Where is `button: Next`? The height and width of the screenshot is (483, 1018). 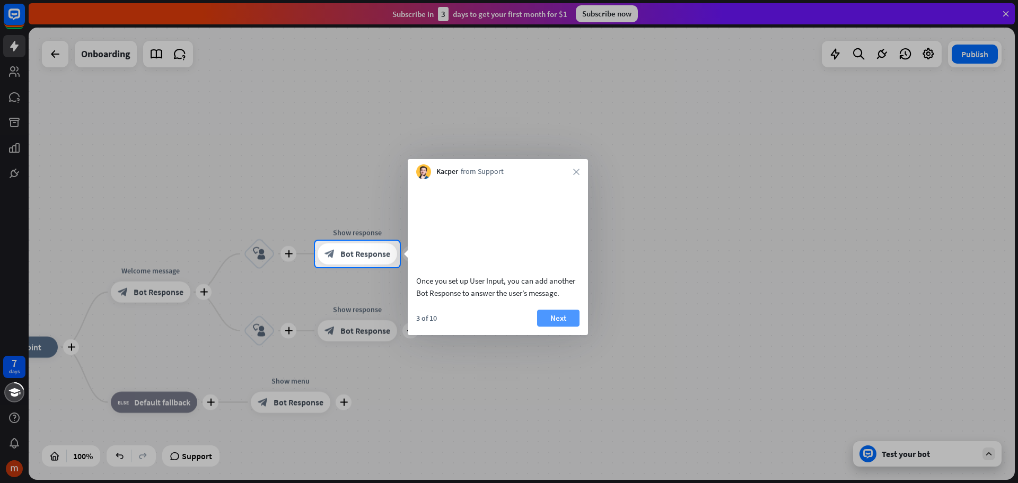
button: Next is located at coordinates (558, 318).